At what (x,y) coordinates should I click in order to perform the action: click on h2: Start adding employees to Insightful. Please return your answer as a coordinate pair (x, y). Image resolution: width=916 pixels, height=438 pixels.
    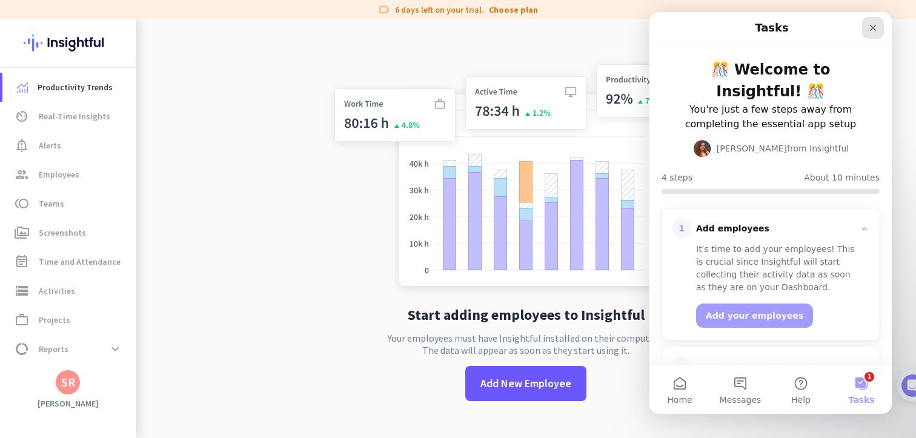
    Looking at the image, I should click on (526, 315).